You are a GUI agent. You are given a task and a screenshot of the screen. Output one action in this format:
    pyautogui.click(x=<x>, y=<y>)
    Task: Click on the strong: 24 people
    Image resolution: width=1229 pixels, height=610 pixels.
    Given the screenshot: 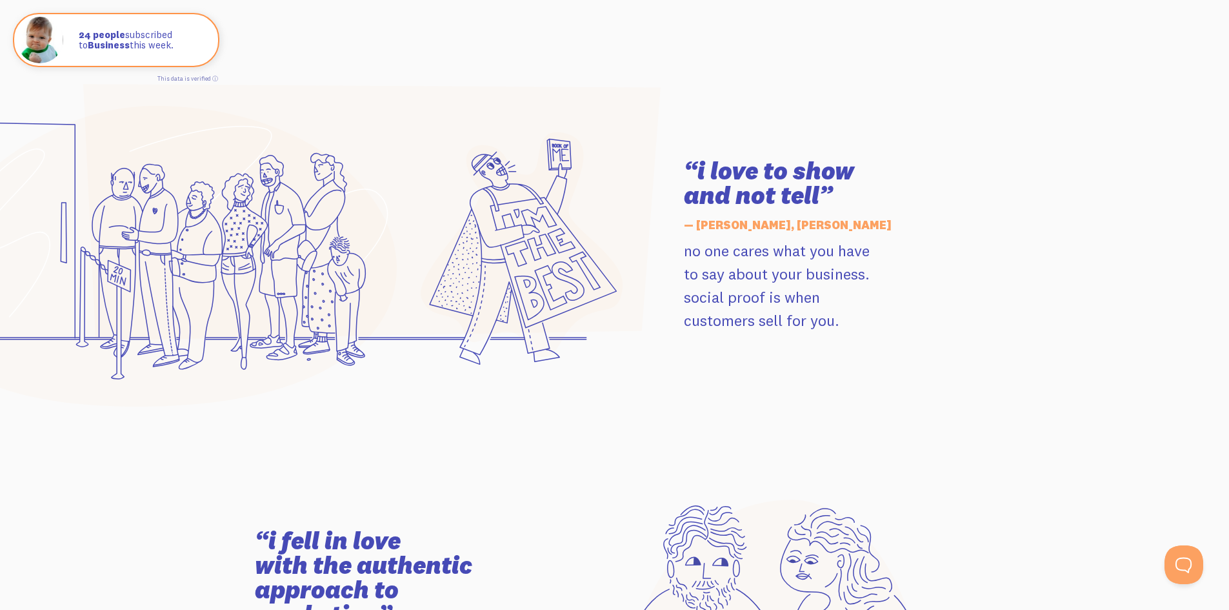 What is the action you would take?
    pyautogui.click(x=102, y=34)
    